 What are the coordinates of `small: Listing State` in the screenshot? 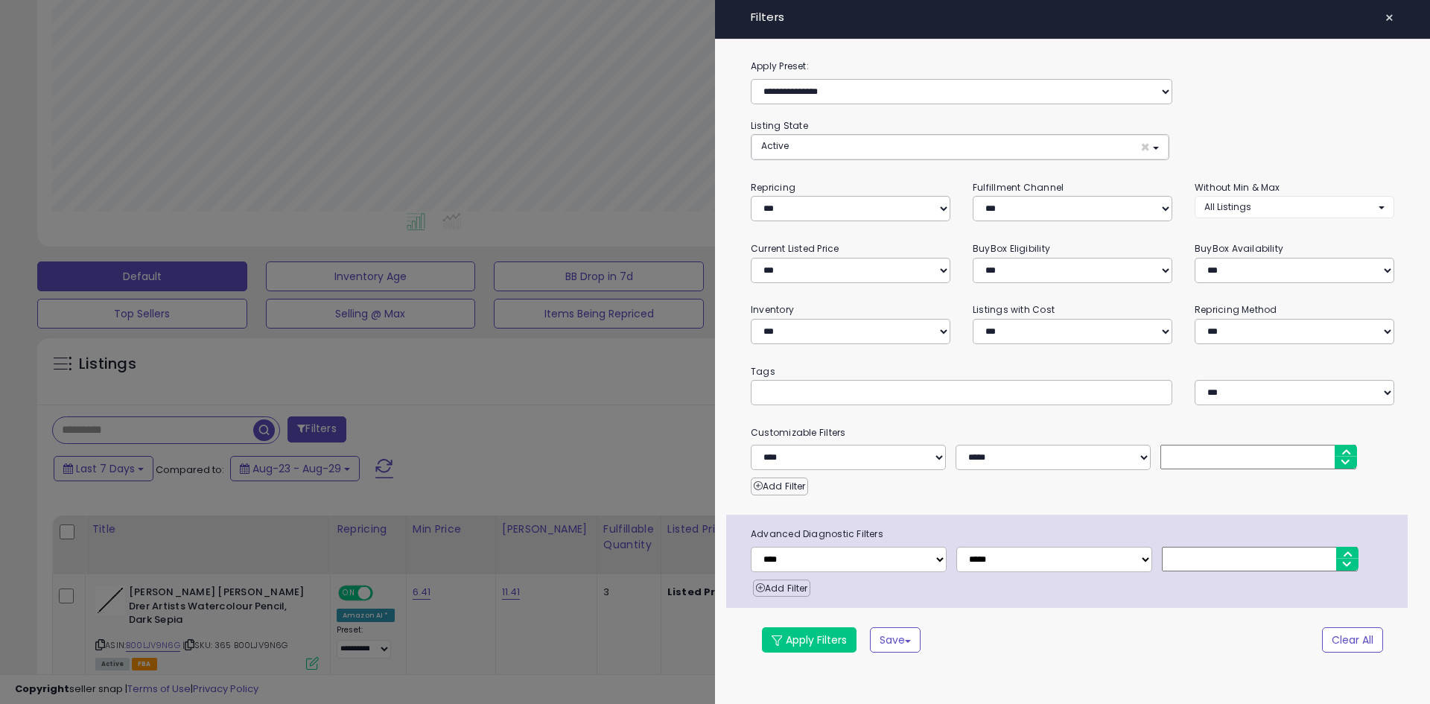 It's located at (779, 125).